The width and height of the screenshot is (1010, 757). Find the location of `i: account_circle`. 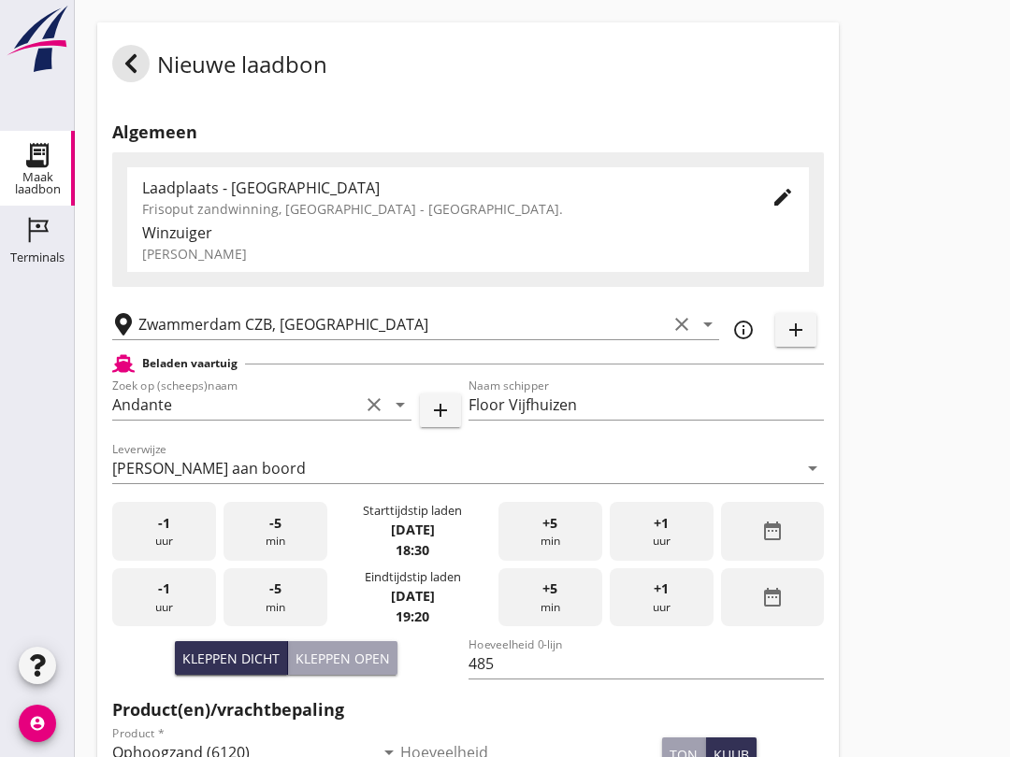

i: account_circle is located at coordinates (37, 724).